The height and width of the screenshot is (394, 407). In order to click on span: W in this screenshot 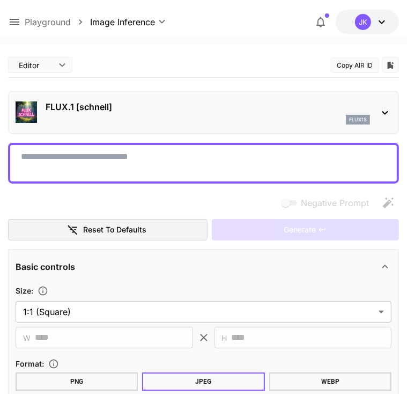, I will do `click(27, 338)`.